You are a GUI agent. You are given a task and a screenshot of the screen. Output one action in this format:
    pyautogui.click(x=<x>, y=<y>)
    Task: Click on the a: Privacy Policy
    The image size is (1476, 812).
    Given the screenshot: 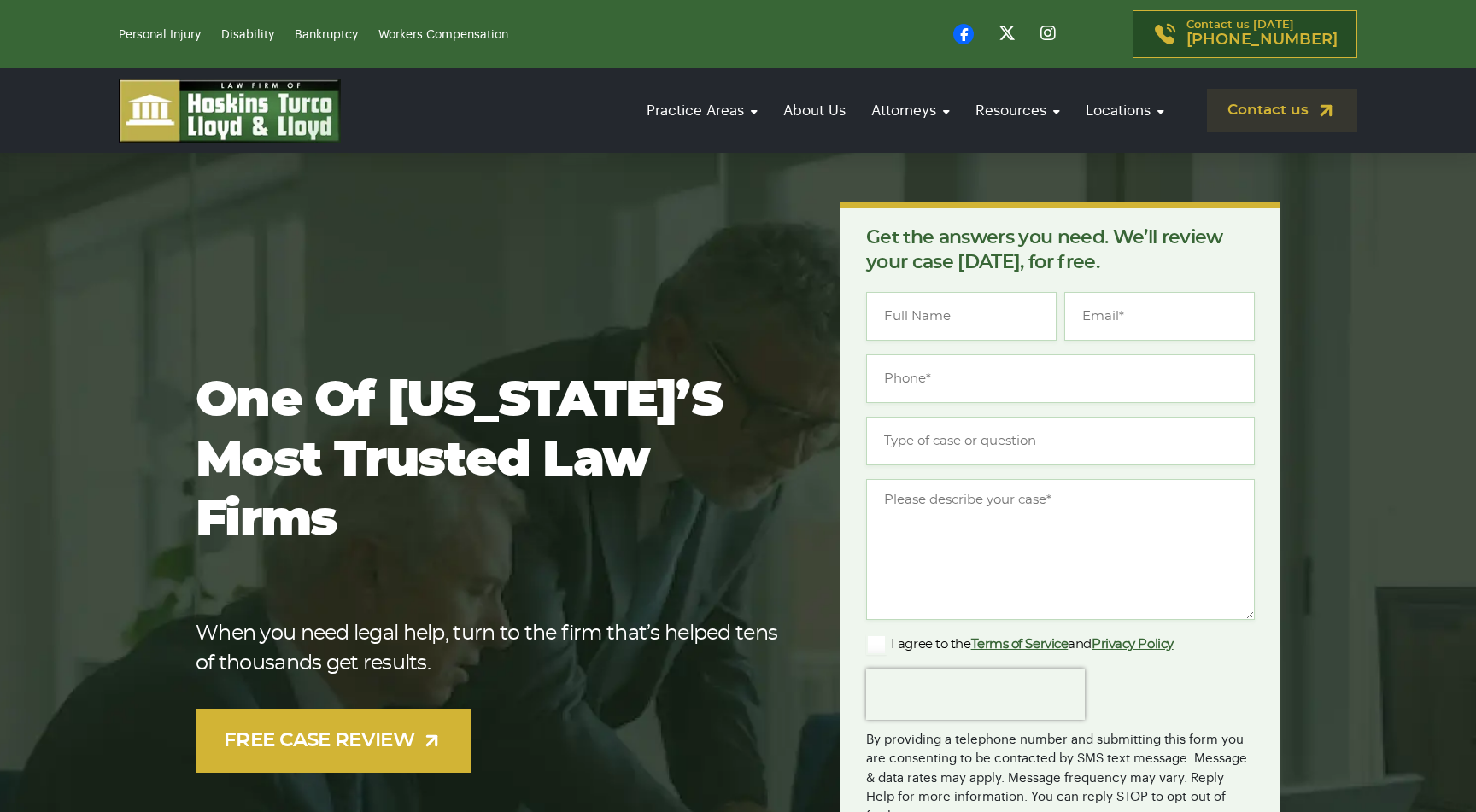 What is the action you would take?
    pyautogui.click(x=1133, y=644)
    